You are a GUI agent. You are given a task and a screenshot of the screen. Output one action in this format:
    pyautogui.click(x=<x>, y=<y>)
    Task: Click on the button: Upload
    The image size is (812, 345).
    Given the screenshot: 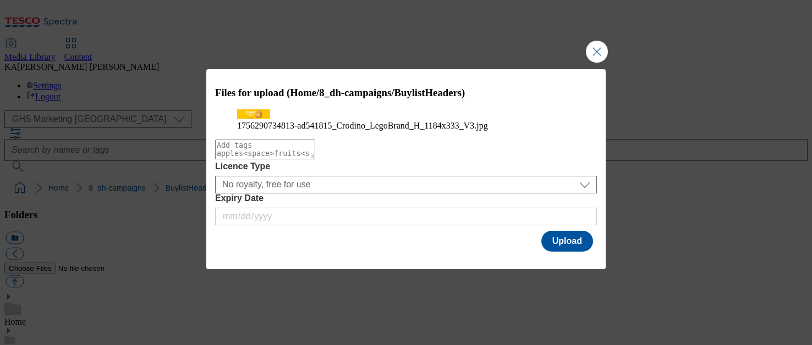 What is the action you would take?
    pyautogui.click(x=567, y=241)
    